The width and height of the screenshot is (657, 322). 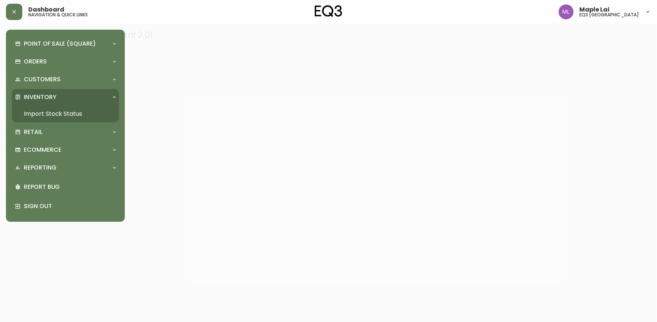 What do you see at coordinates (65, 168) in the screenshot?
I see `div: Reporting` at bounding box center [65, 168].